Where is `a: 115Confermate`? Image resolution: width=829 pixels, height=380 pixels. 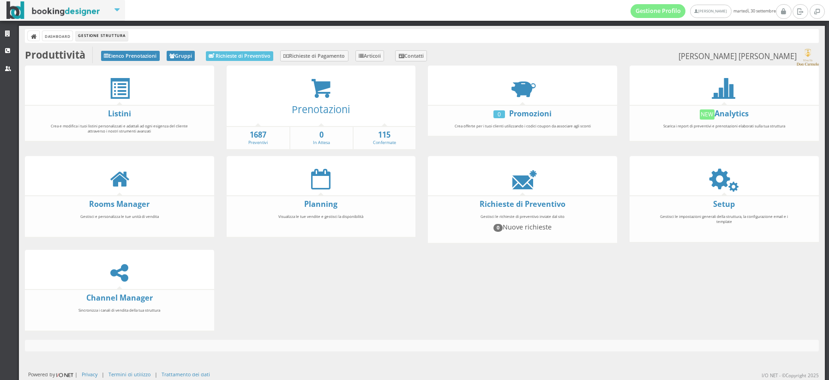
a: 115Confermate is located at coordinates (384, 137).